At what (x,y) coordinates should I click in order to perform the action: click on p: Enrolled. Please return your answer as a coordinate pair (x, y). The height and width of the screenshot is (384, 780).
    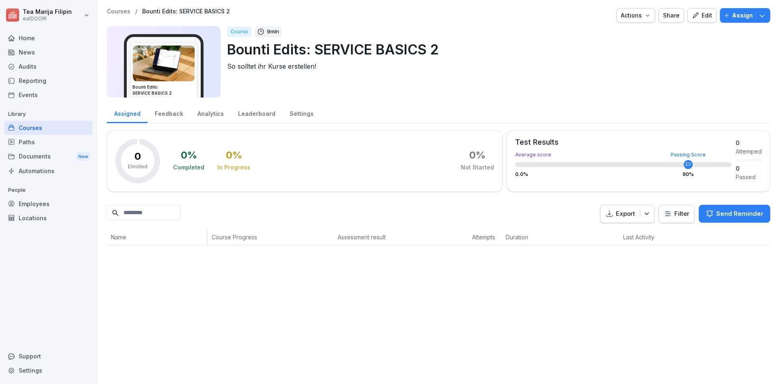
    Looking at the image, I should click on (138, 167).